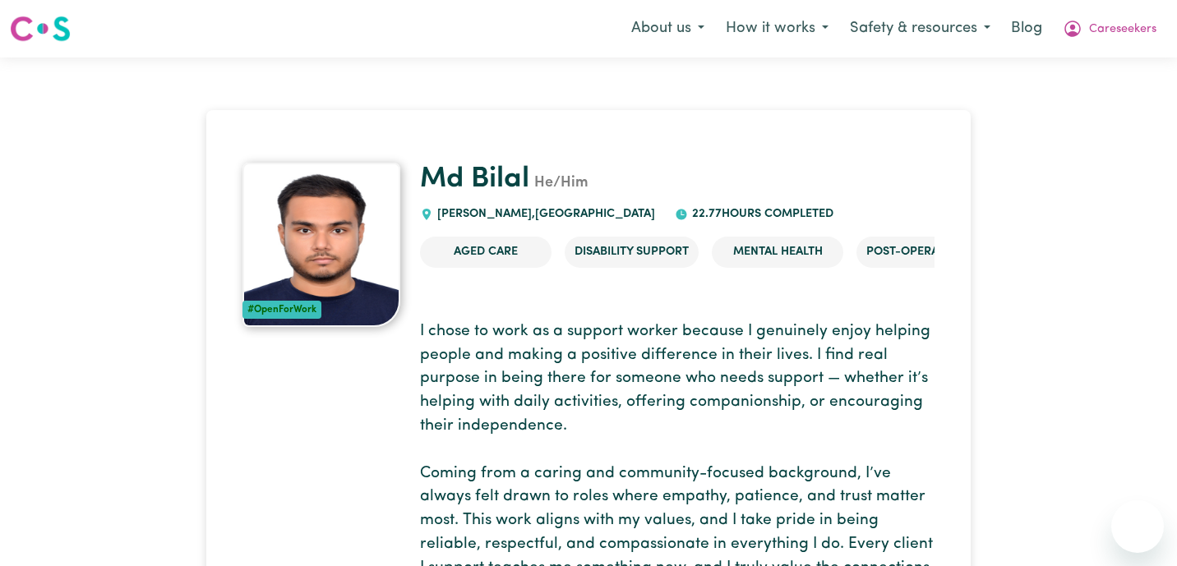 This screenshot has width=1177, height=566. I want to click on li: Disability Support, so click(631, 252).